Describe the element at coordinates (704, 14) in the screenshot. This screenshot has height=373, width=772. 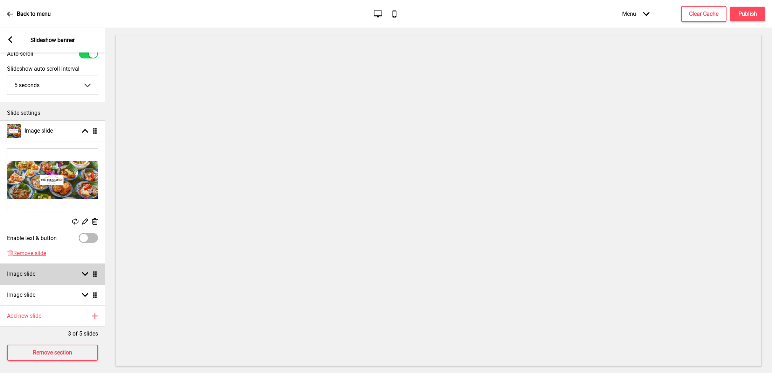
I see `button: Clear Cache` at that location.